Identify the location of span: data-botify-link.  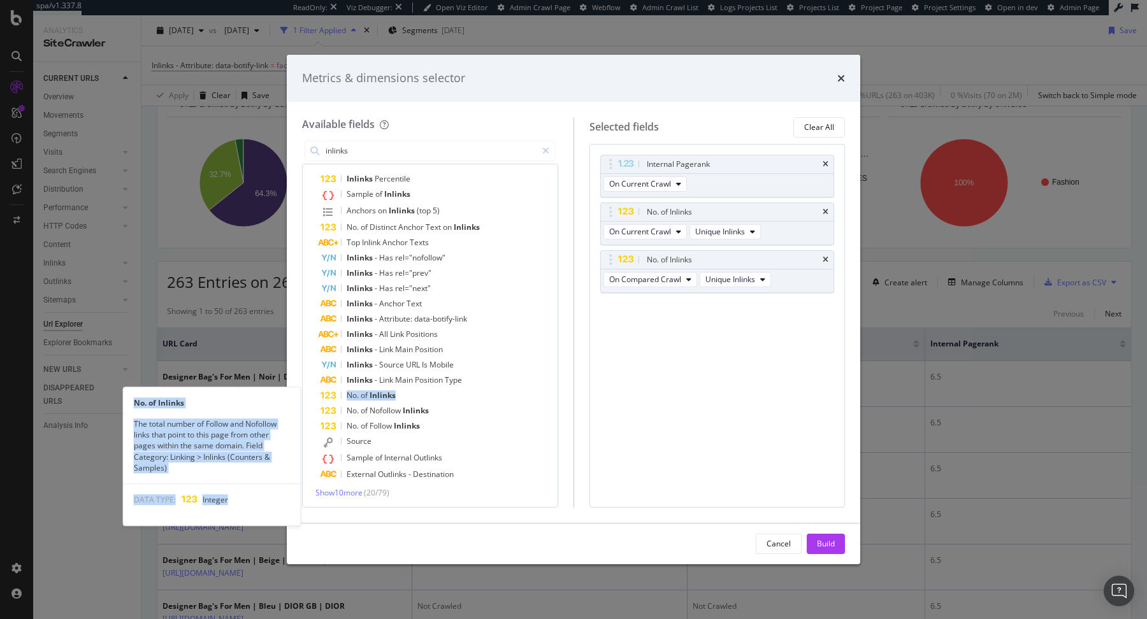
(440, 319).